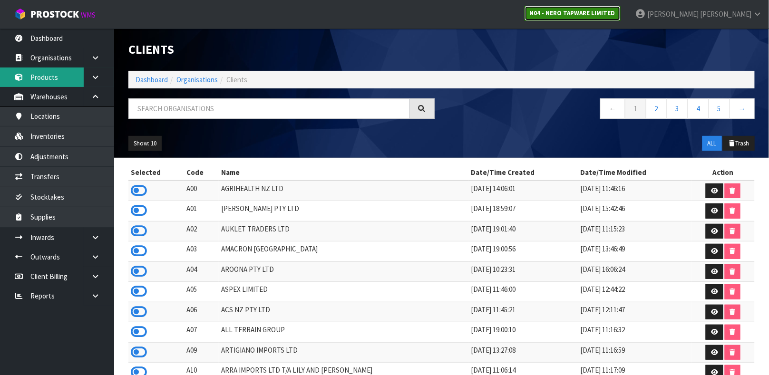 The width and height of the screenshot is (769, 375). What do you see at coordinates (677, 108) in the screenshot?
I see `a: 3` at bounding box center [677, 108].